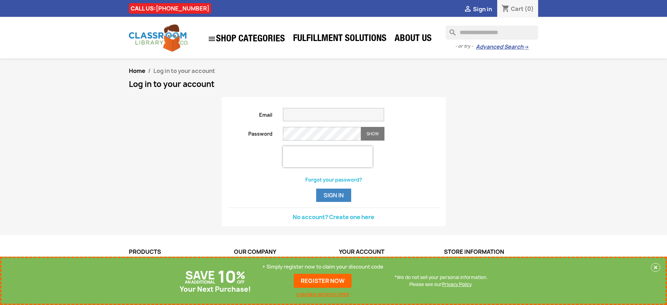 The image size is (667, 305). What do you see at coordinates (491, 252) in the screenshot?
I see `p: Store information` at bounding box center [491, 252].